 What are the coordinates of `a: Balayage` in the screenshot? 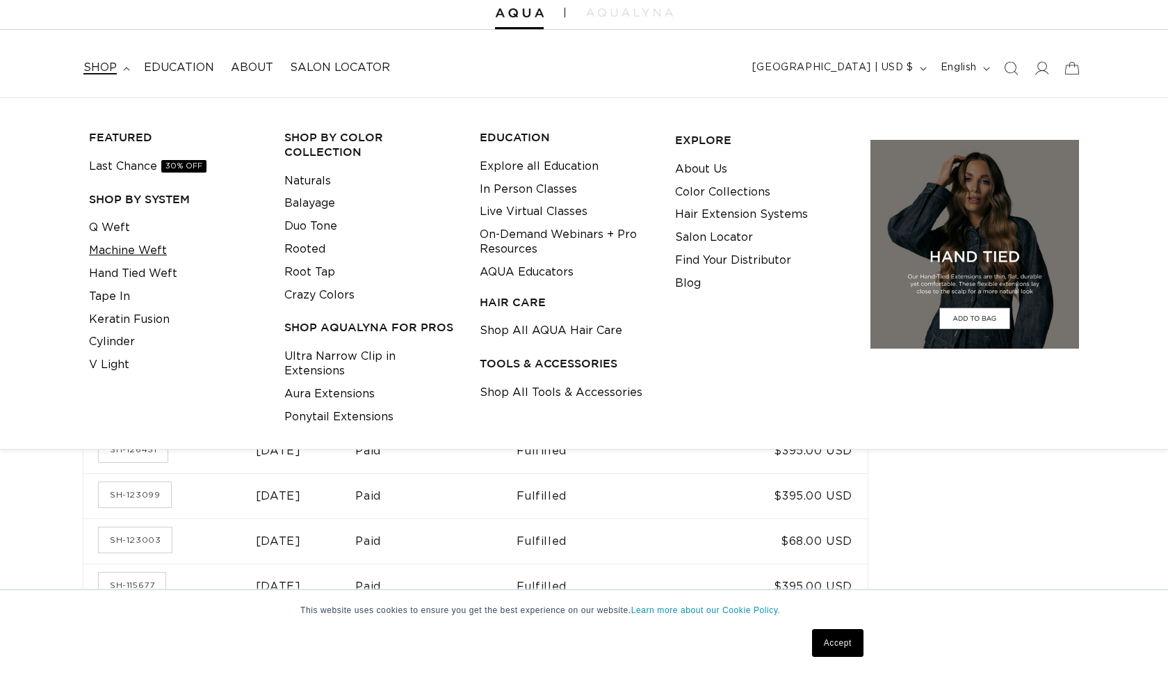 It's located at (309, 203).